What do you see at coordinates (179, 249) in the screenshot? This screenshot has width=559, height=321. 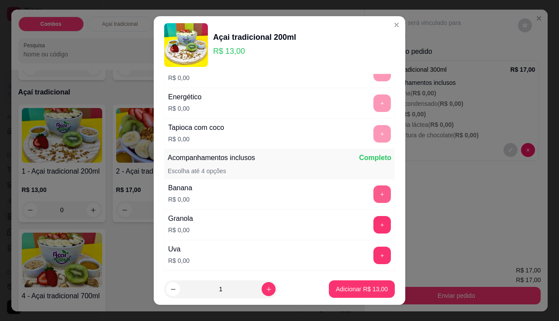 I see `div: Uva` at bounding box center [179, 249].